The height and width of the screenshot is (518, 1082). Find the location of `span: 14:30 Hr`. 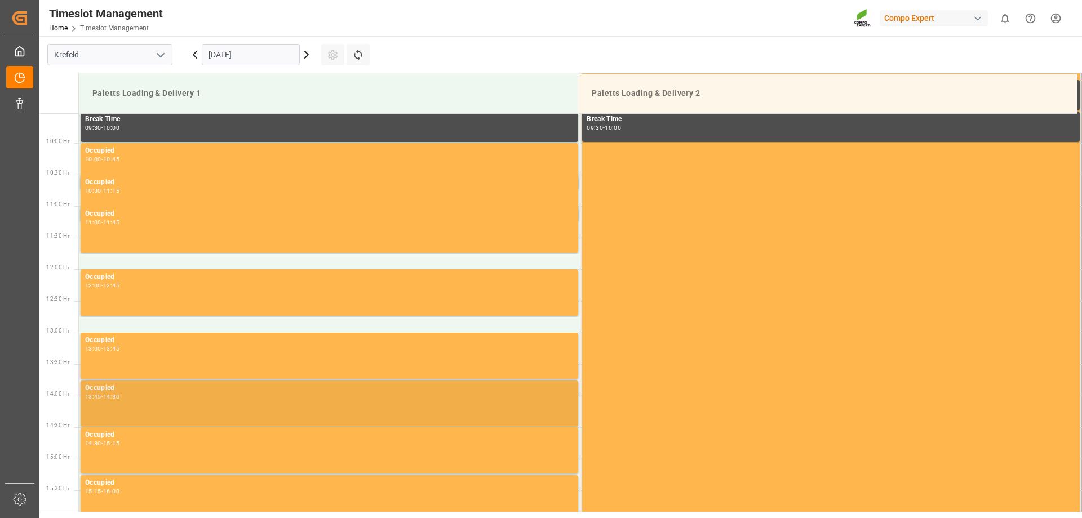

span: 14:30 Hr is located at coordinates (58, 425).